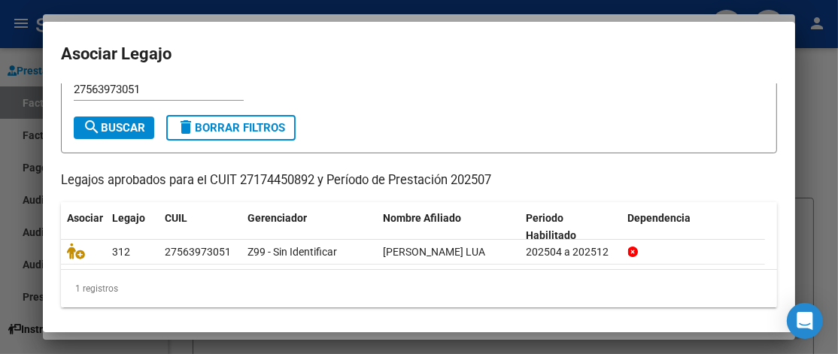 Image resolution: width=838 pixels, height=354 pixels. I want to click on span: Dependencia, so click(659, 218).